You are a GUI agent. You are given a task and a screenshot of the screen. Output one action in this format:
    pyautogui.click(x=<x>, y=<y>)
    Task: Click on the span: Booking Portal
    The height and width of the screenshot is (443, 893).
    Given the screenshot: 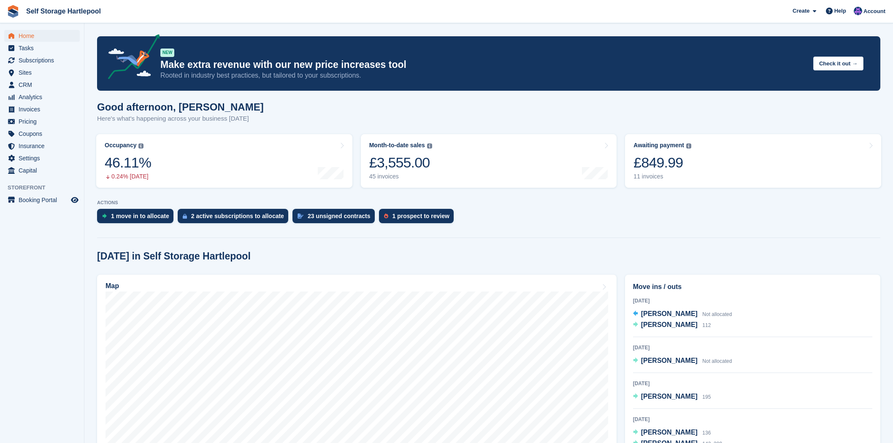 What is the action you would take?
    pyautogui.click(x=44, y=200)
    